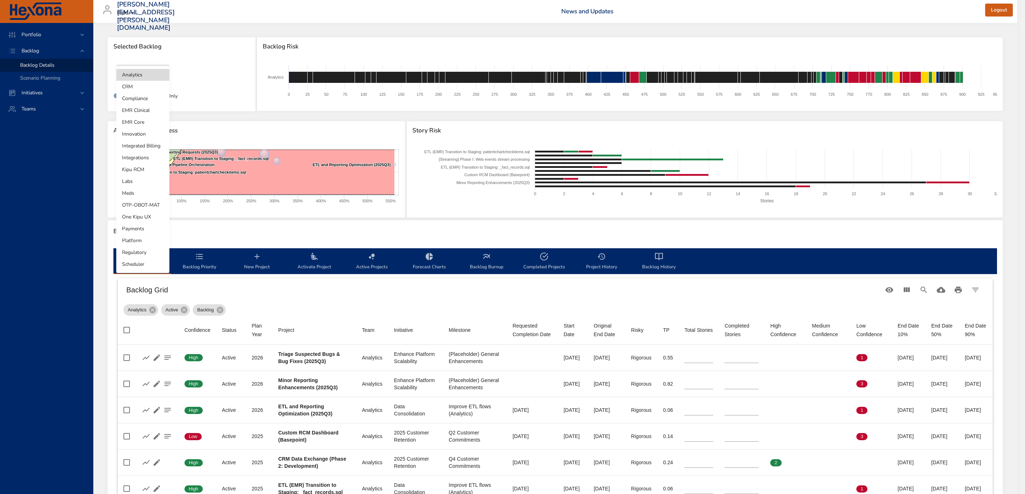 The width and height of the screenshot is (1025, 494). What do you see at coordinates (143, 241) in the screenshot?
I see `li: Platform` at bounding box center [143, 241].